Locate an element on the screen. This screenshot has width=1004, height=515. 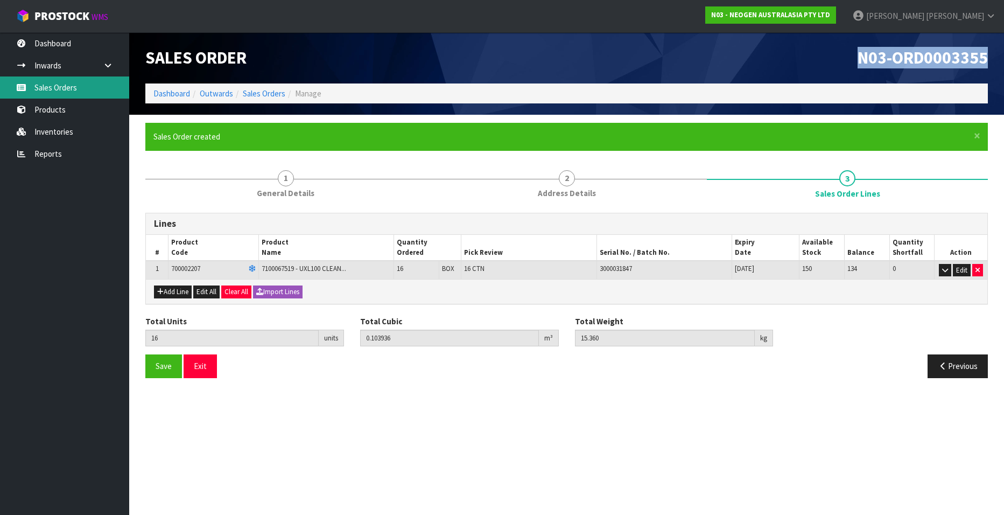
span: Address Details is located at coordinates (567, 193).